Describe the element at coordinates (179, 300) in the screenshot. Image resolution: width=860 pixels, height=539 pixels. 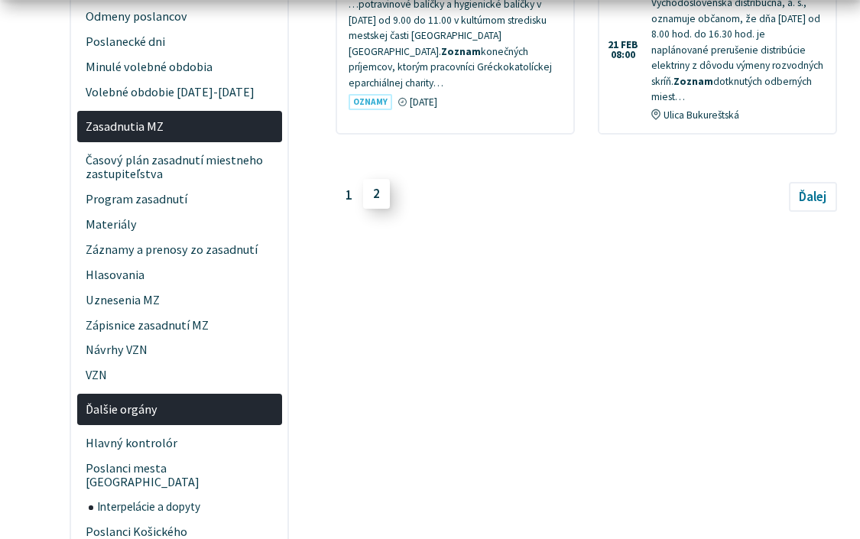
I see `span: Uznesenia MZ` at that location.